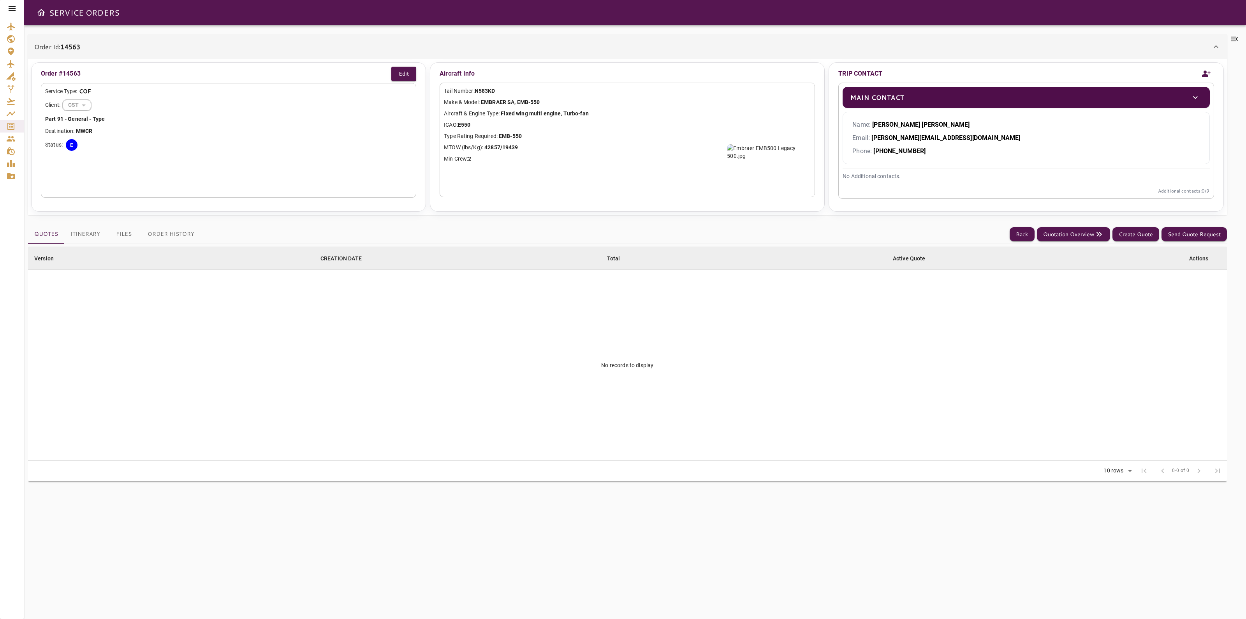  Describe the element at coordinates (85, 91) in the screenshot. I see `p: COF` at that location.